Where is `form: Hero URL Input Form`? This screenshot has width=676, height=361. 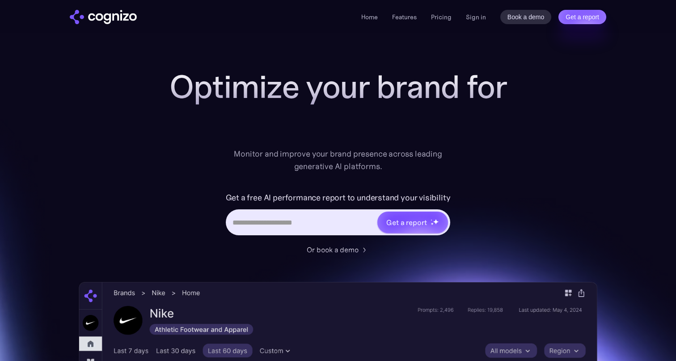
form: Hero URL Input Form is located at coordinates (338, 215).